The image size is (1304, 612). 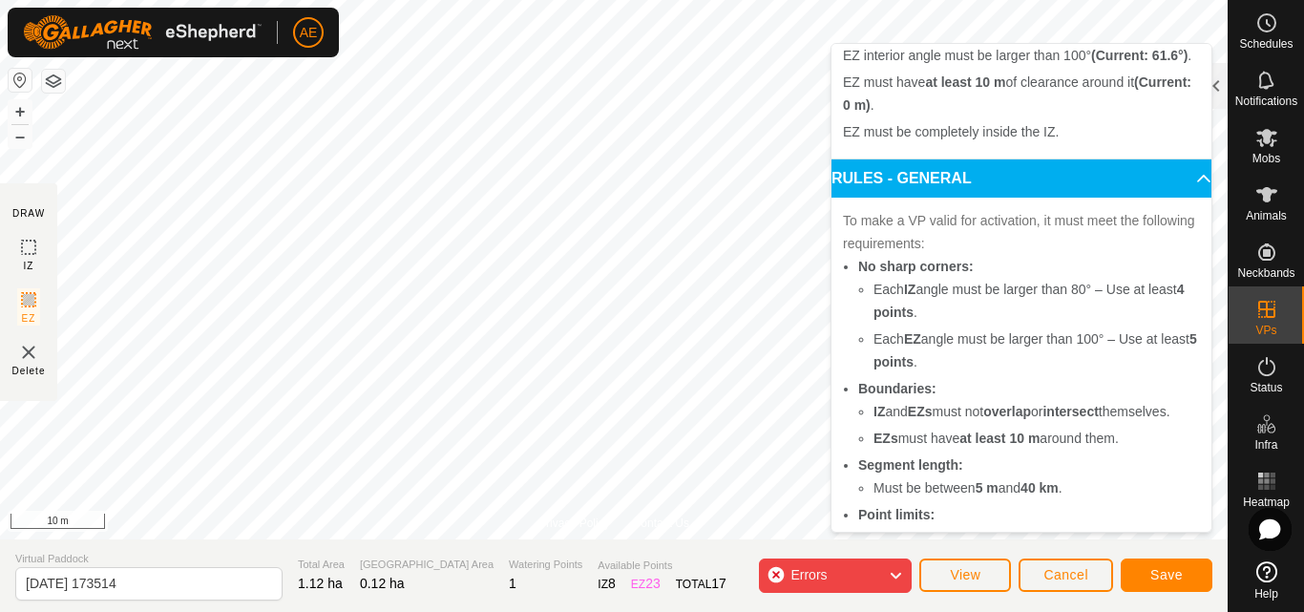 I want to click on span: 23, so click(x=653, y=583).